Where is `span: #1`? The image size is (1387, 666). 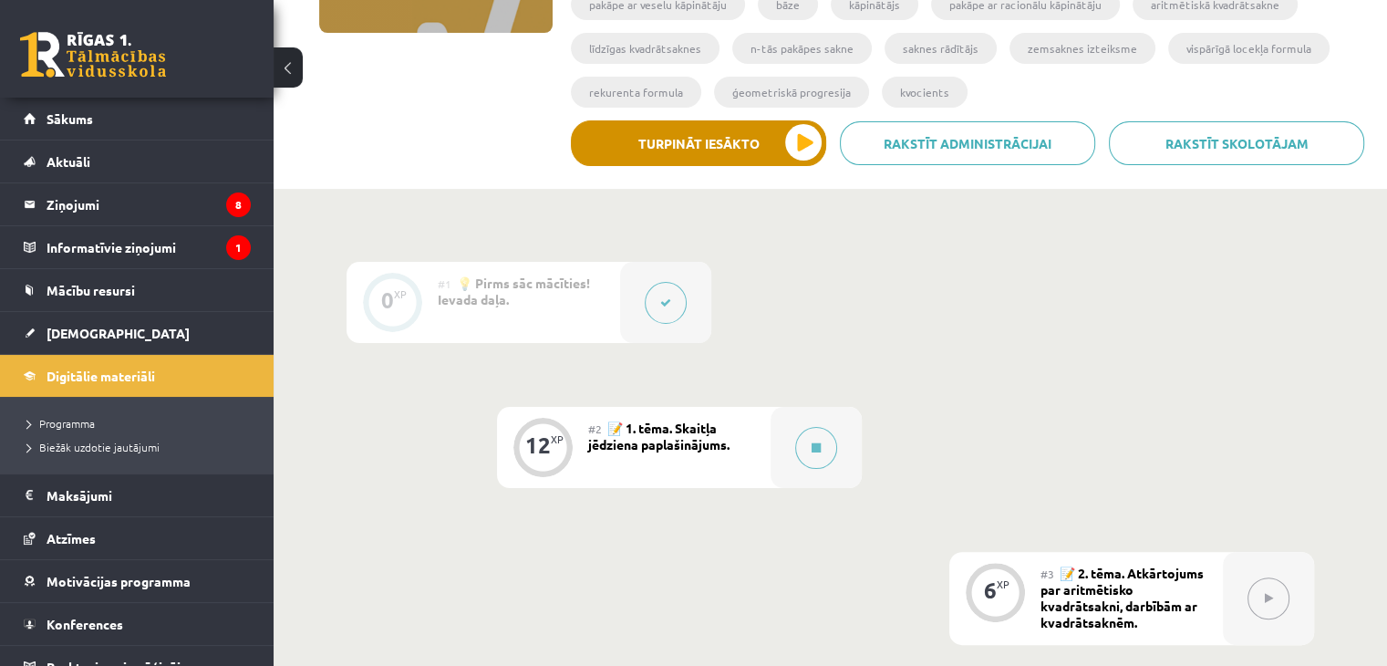 span: #1 is located at coordinates (444, 284).